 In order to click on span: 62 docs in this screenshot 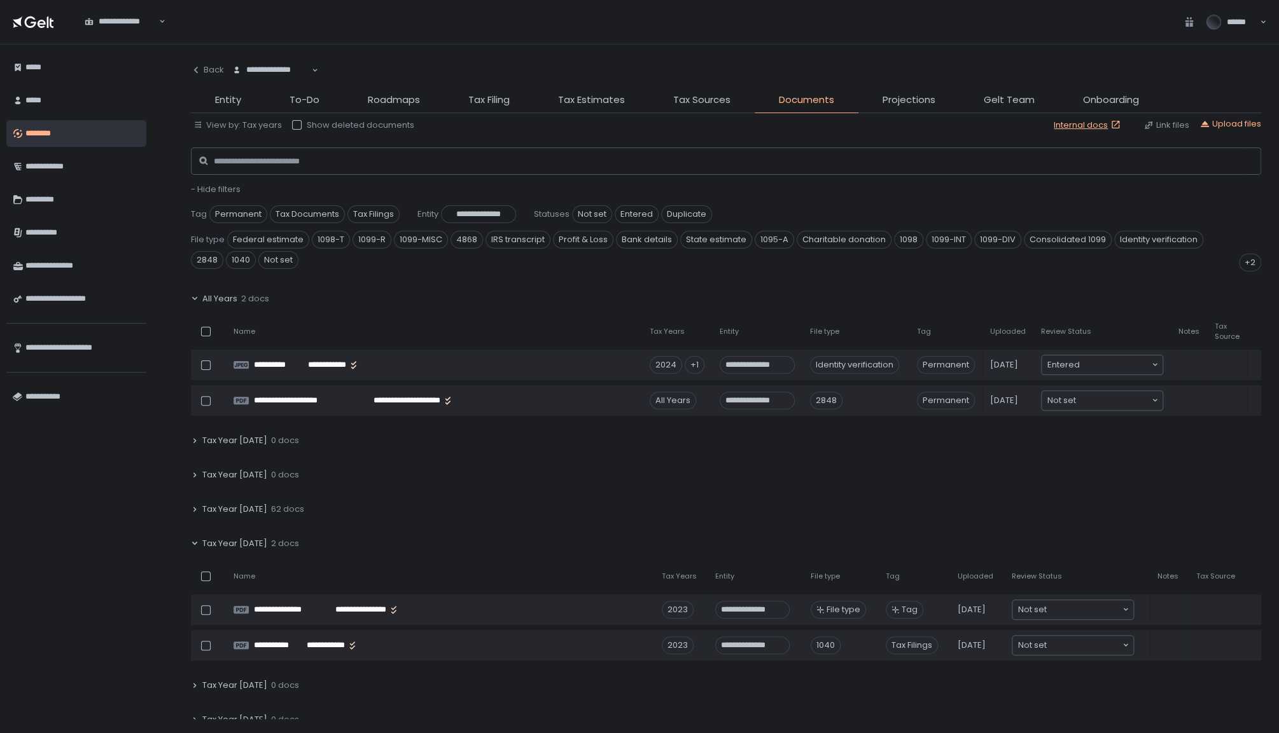, I will do `click(288, 510)`.